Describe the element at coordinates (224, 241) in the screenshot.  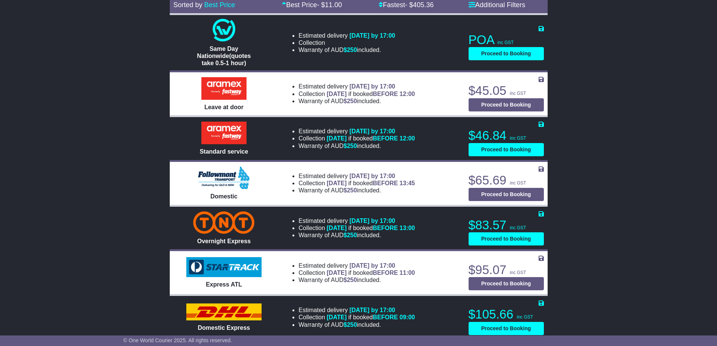
I see `span: Overnight Express` at that location.